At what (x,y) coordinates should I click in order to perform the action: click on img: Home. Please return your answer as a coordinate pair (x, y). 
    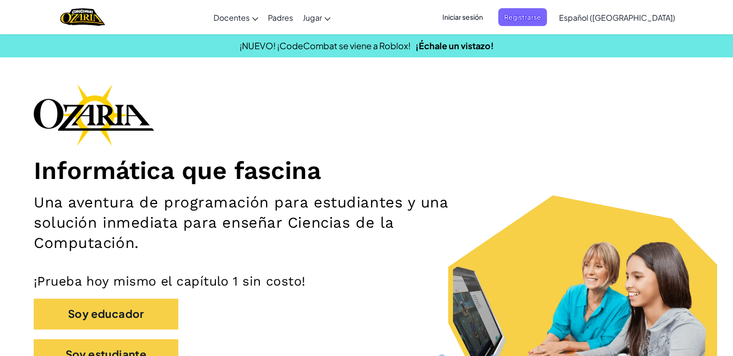
    Looking at the image, I should click on (82, 17).